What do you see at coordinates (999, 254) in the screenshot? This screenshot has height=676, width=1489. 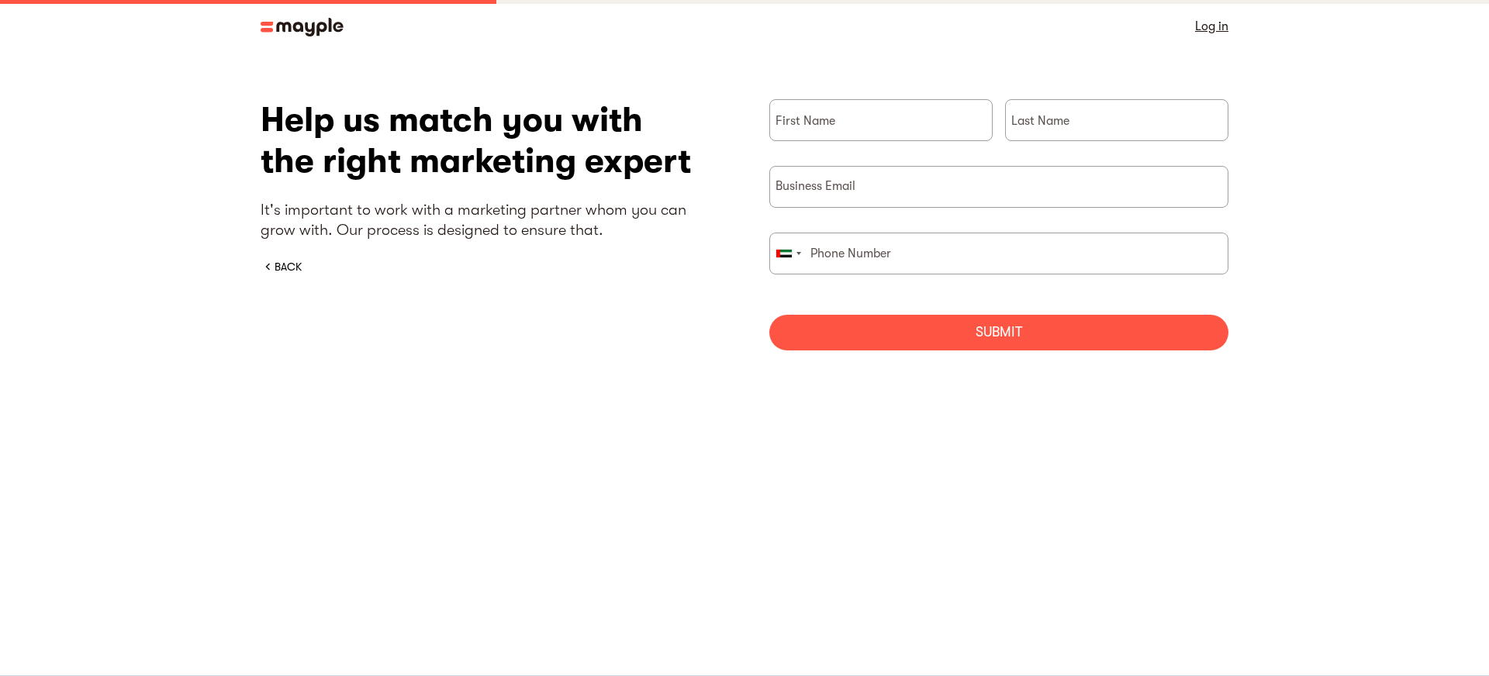 I see `input: Phone Number` at bounding box center [999, 254].